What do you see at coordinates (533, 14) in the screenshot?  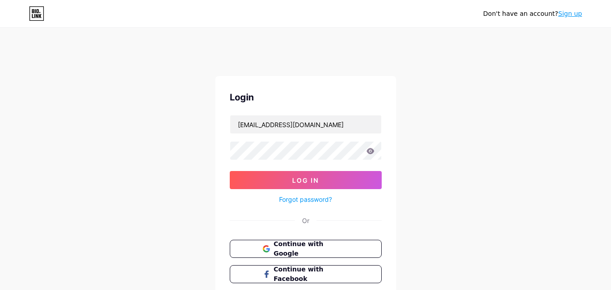 I see `div: Don't have an account?` at bounding box center [533, 14].